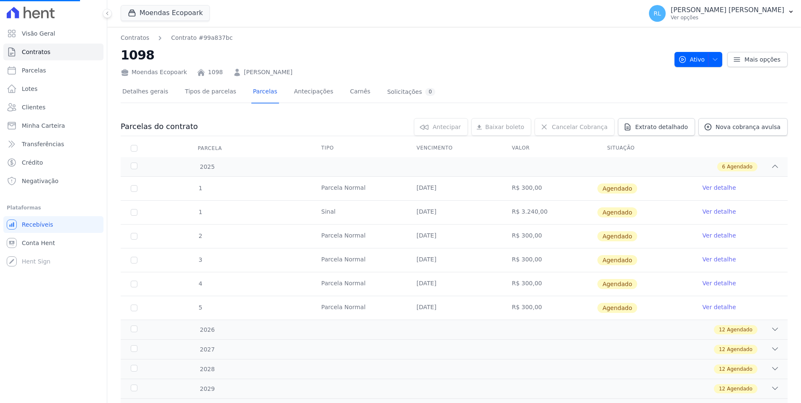  I want to click on span: Visão Geral, so click(39, 33).